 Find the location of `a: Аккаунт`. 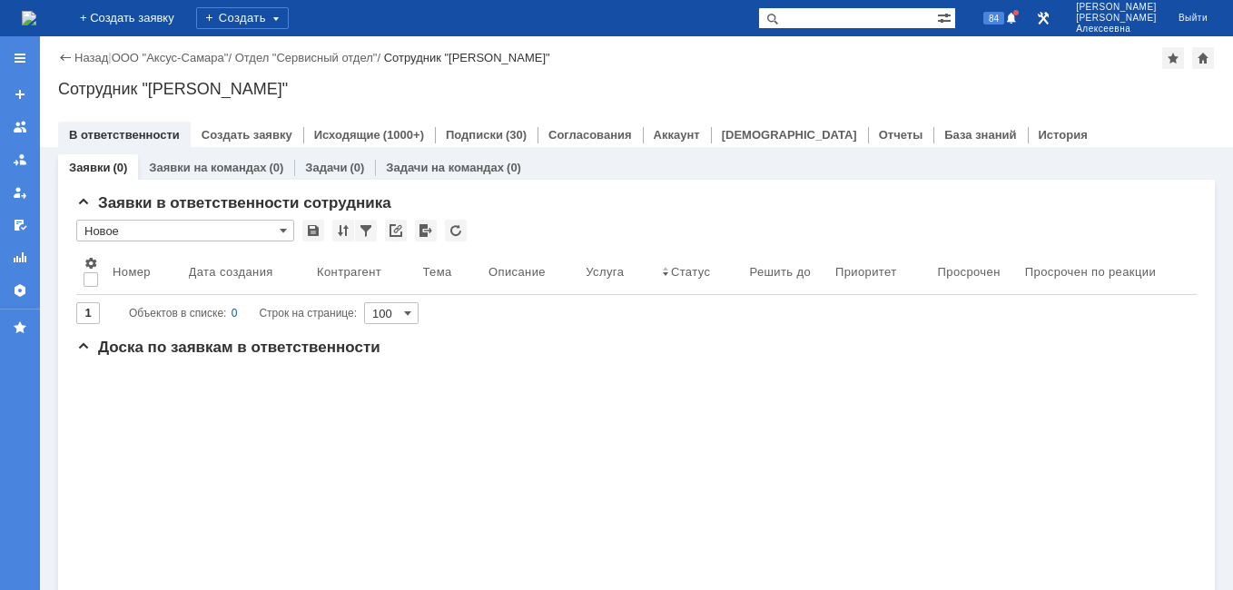

a: Аккаунт is located at coordinates (676, 134).